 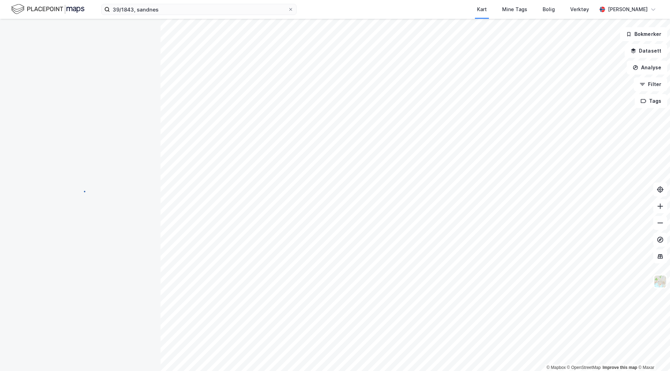 I want to click on div: Kontrollprogram for chat, so click(x=652, y=355).